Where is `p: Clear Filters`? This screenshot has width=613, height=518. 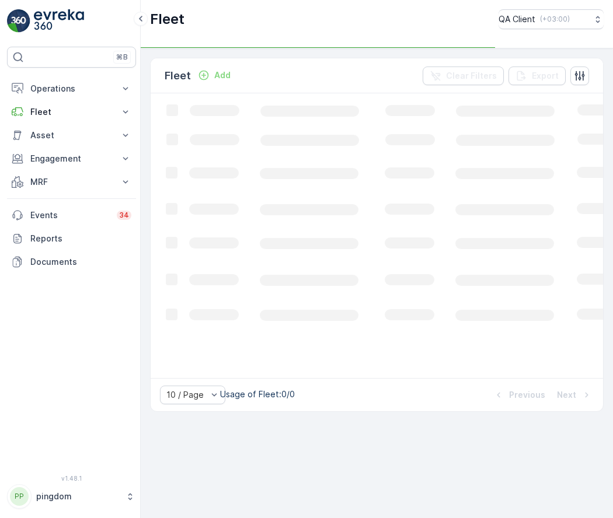
p: Clear Filters is located at coordinates (471, 76).